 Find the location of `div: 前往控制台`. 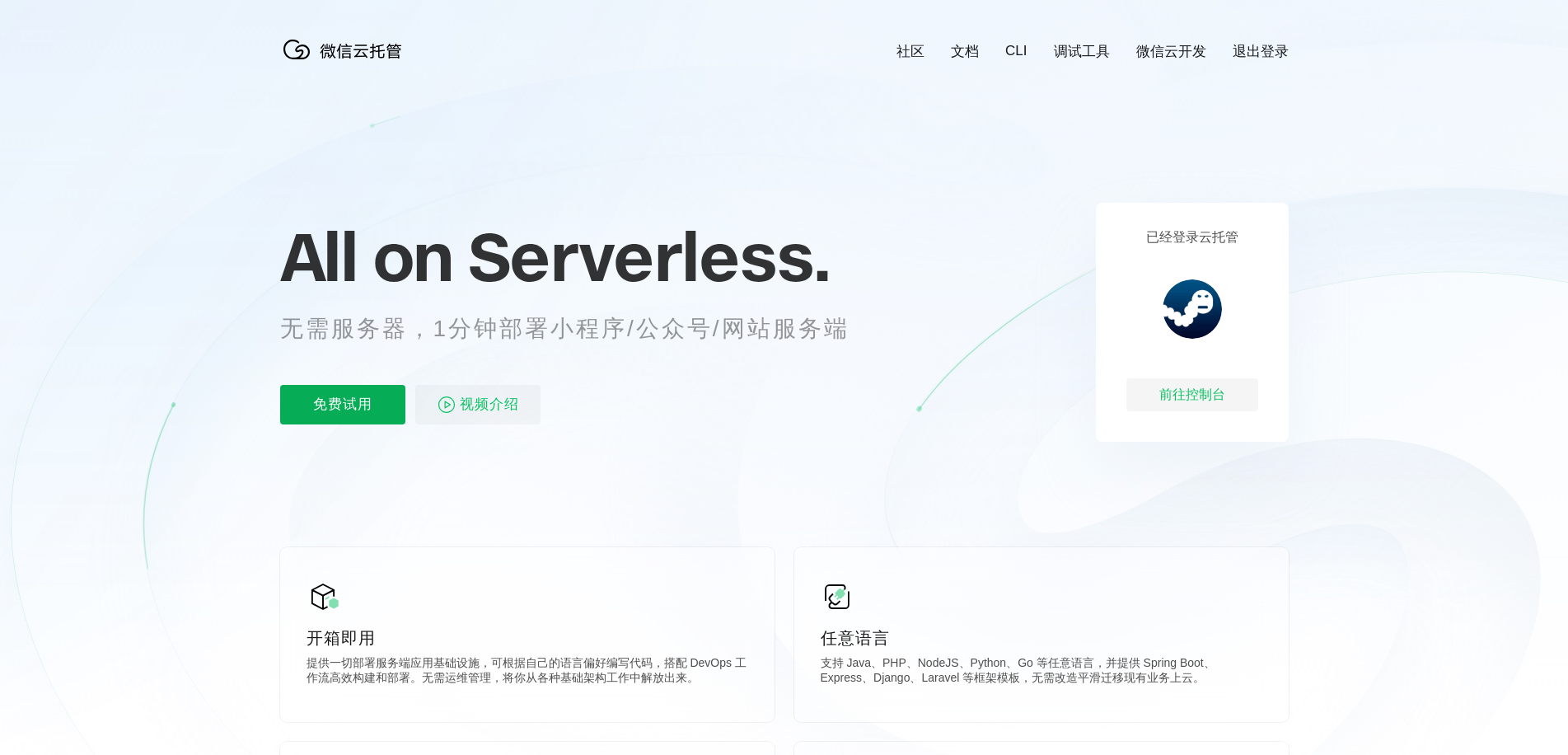

div: 前往控制台 is located at coordinates (1192, 395).